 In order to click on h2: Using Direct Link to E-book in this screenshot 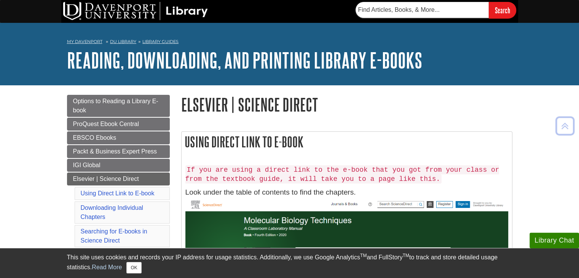, I will do `click(347, 142)`.